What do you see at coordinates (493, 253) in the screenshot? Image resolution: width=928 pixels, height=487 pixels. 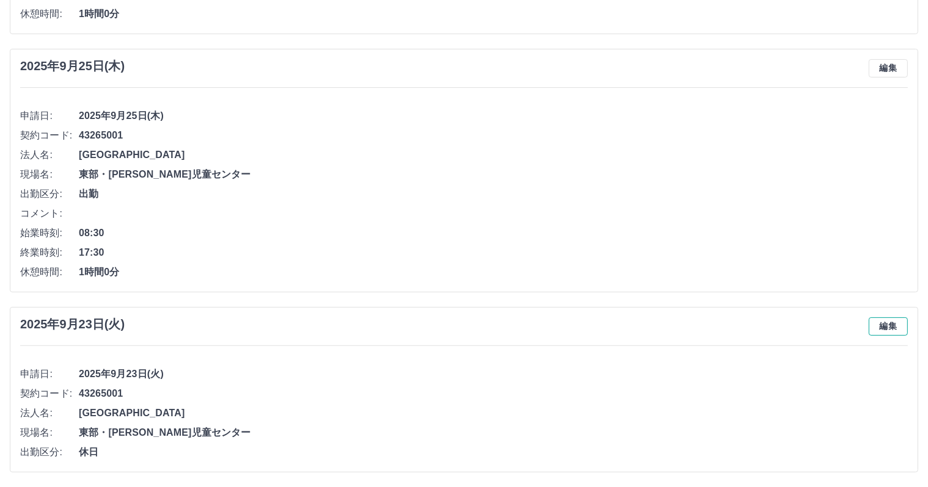 I see `span: 17:30` at bounding box center [493, 253].